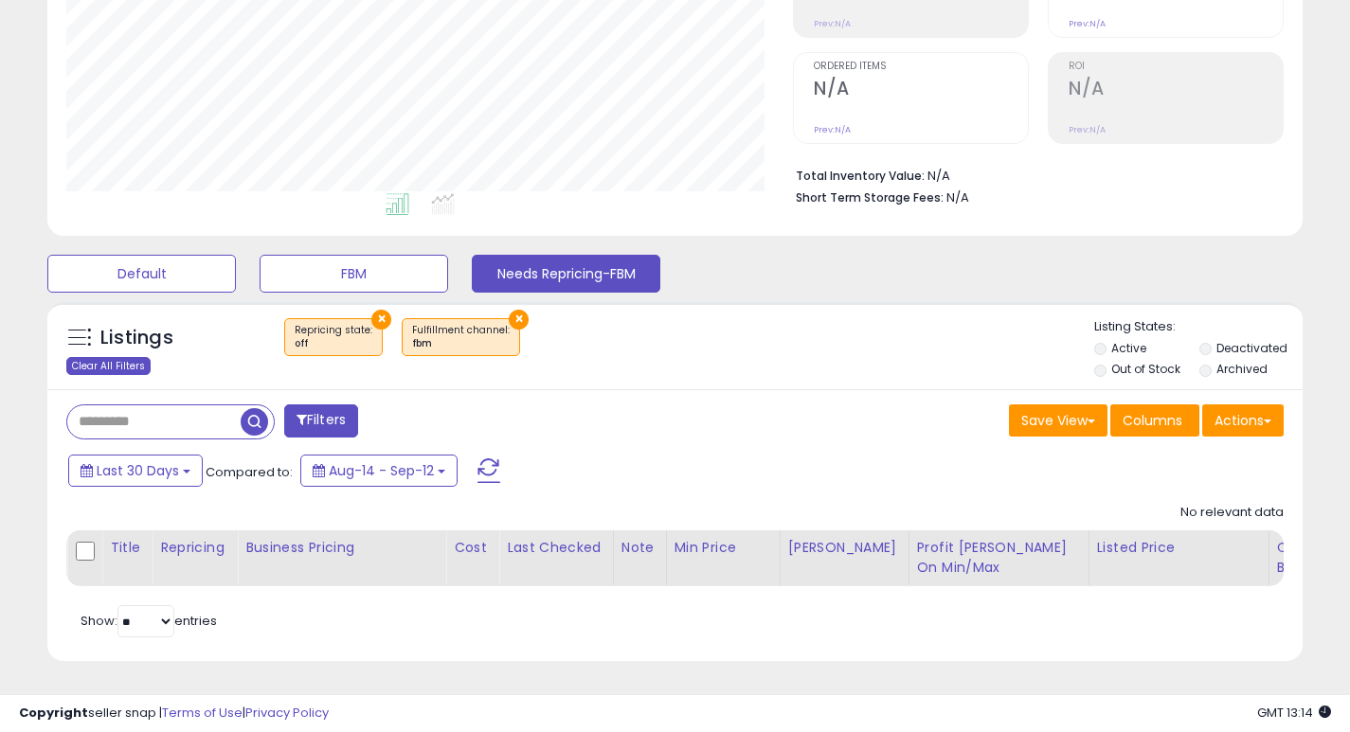 This screenshot has height=732, width=1350. I want to click on th: CSV column name: cust_attr_2_Last Checked, so click(556, 558).